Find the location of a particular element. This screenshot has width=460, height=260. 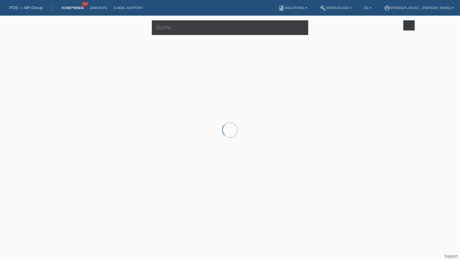

a: Einkäufe is located at coordinates (99, 8).